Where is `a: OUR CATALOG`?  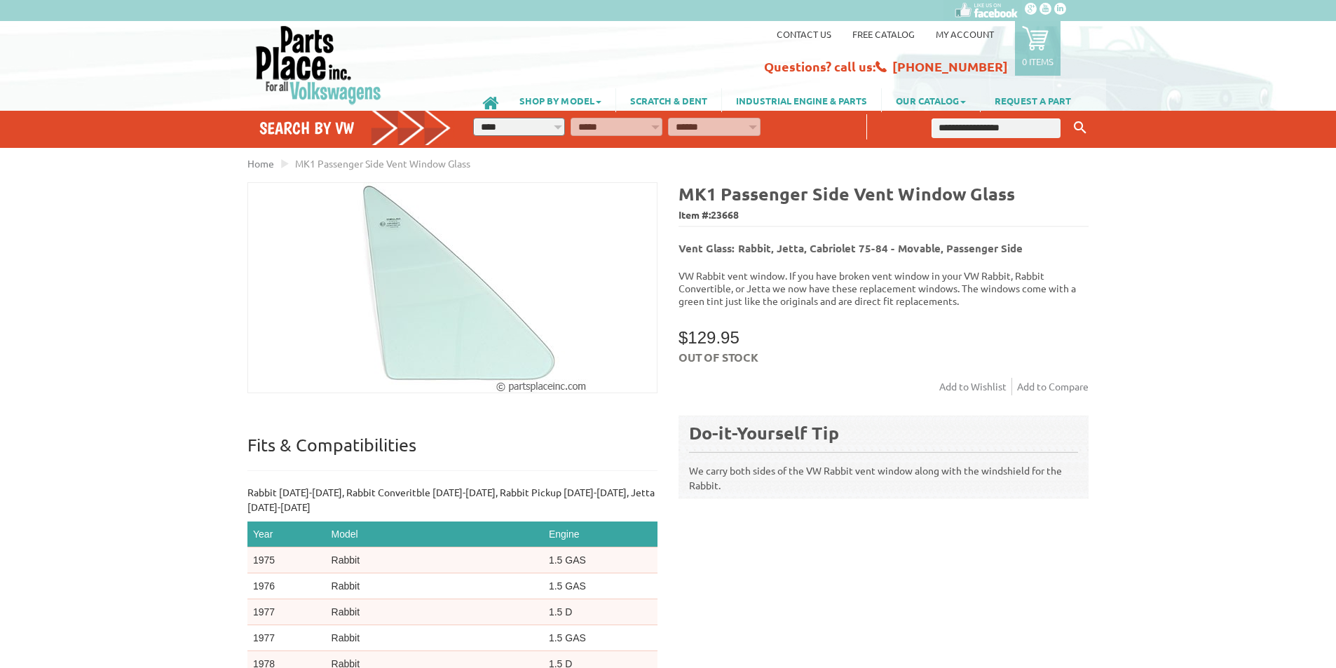
a: OUR CATALOG is located at coordinates (931, 100).